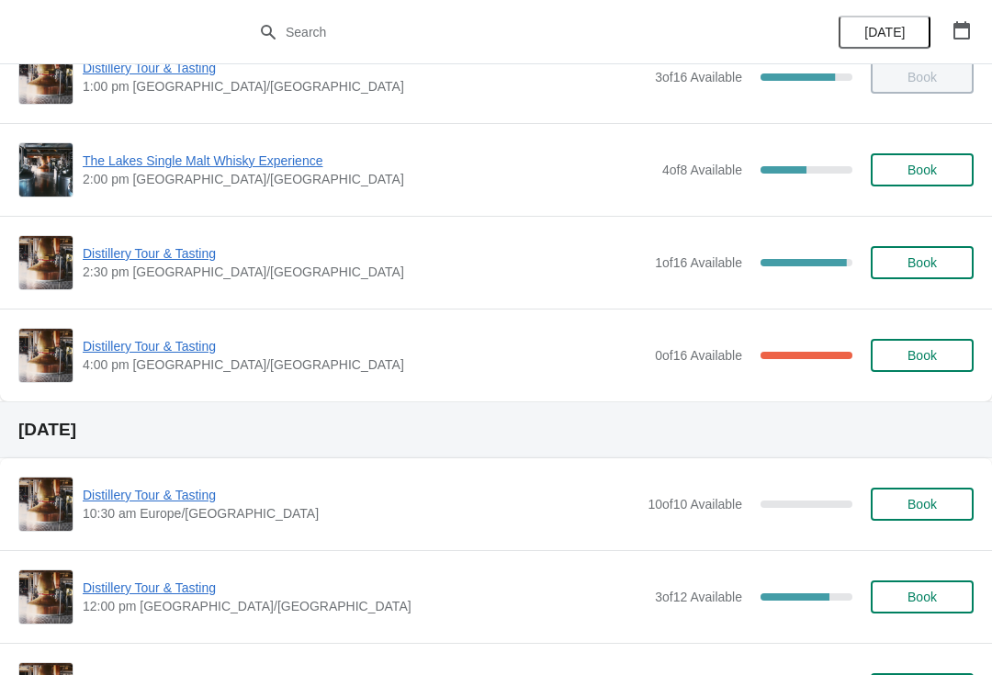  I want to click on span: 4 of 8 Available, so click(701, 170).